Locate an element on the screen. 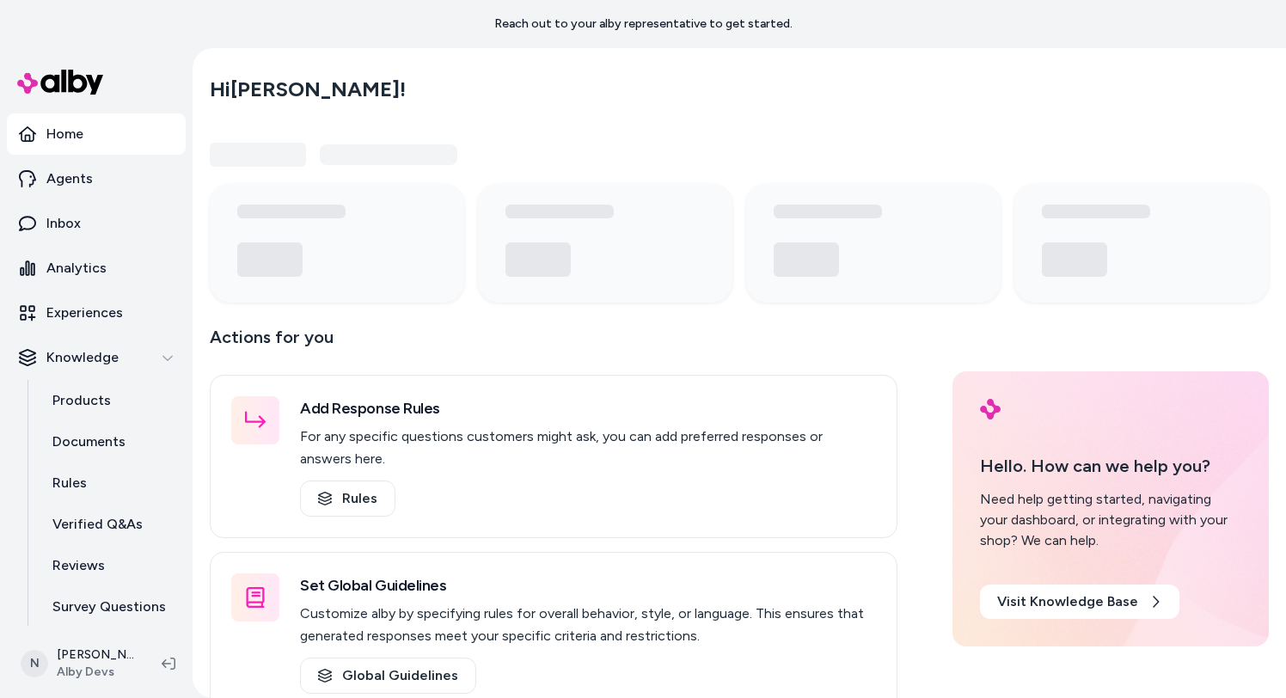 Image resolution: width=1286 pixels, height=698 pixels. p: Knowledge is located at coordinates (83, 358).